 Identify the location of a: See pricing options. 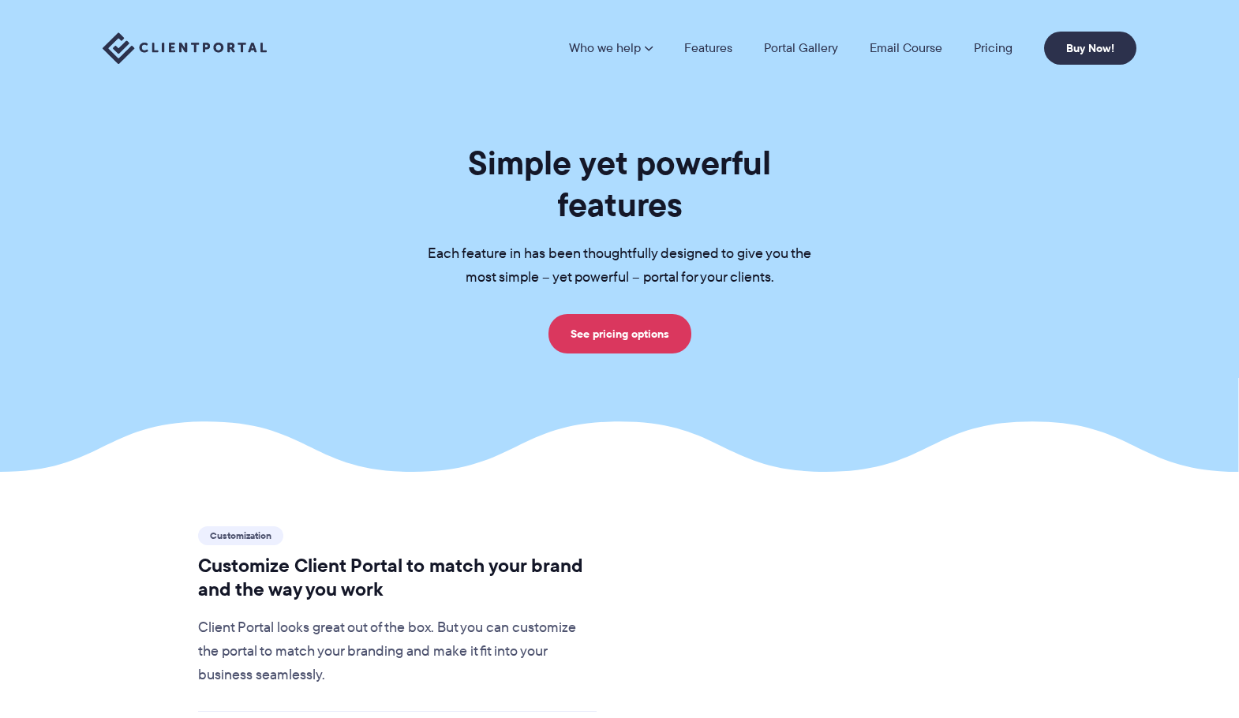
(619, 334).